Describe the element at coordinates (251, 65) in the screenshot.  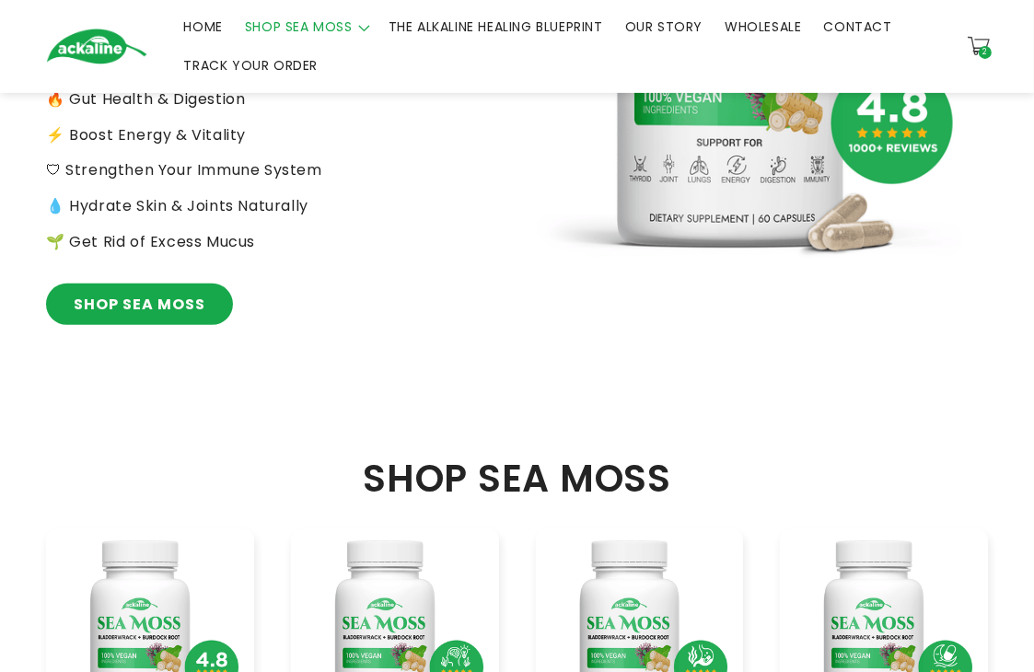
I see `span: TRACK YOUR ORDER` at that location.